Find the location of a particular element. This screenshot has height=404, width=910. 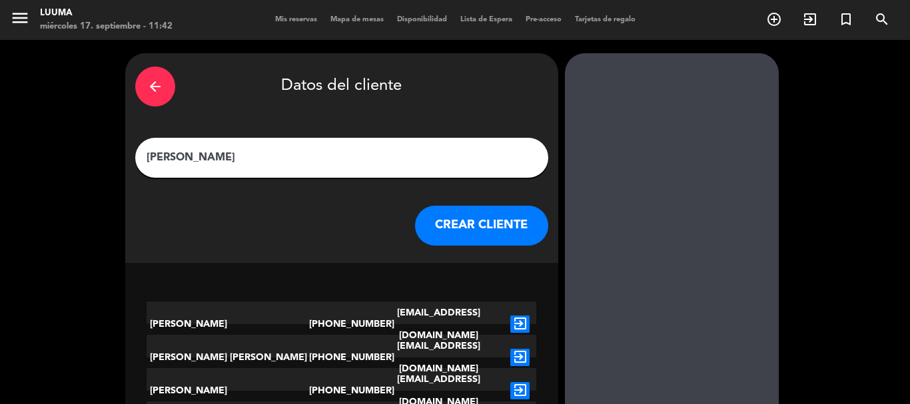

button: CREAR CLIENTE is located at coordinates (481, 226).